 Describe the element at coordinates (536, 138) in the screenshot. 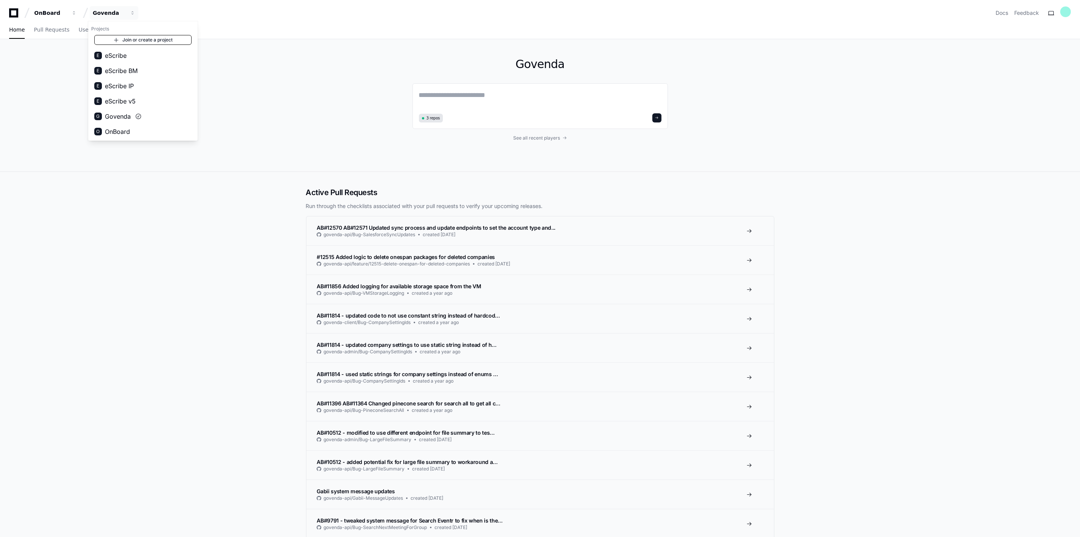

I see `span: See all recent players` at that location.